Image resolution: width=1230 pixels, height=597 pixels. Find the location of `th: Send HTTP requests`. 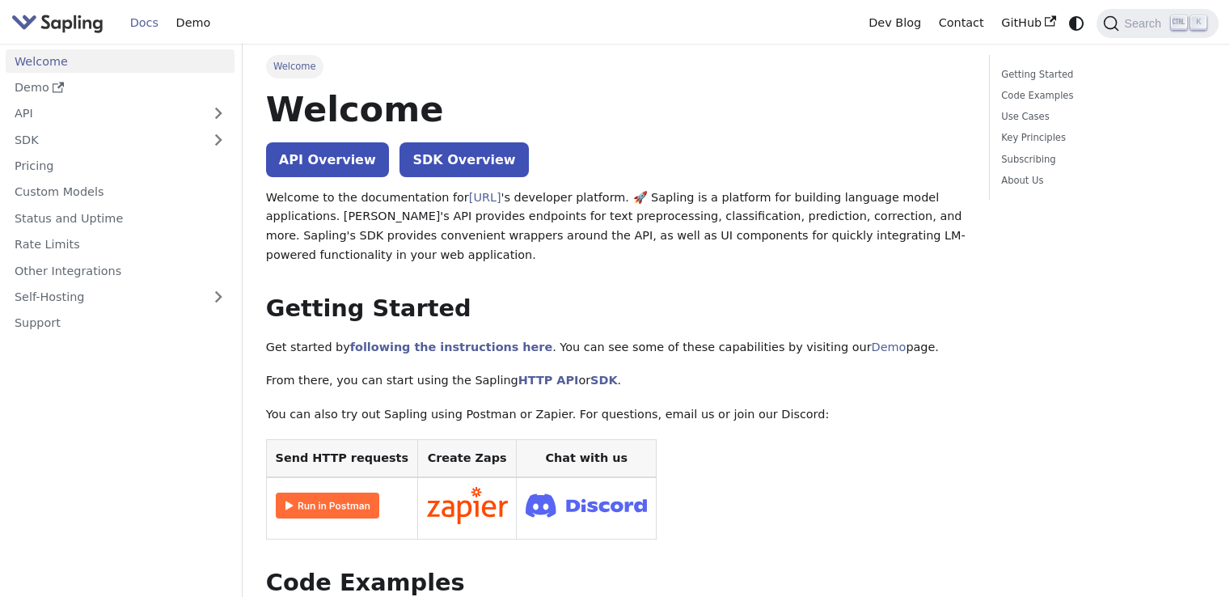

th: Send HTTP requests is located at coordinates (341, 458).